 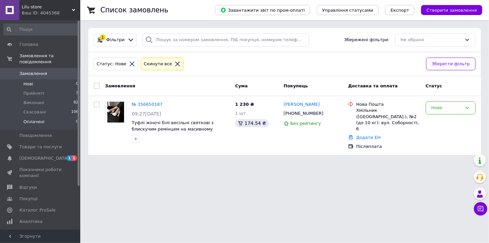 I want to click on span: Завантажити звіт по пром-оплаті, so click(x=263, y=10).